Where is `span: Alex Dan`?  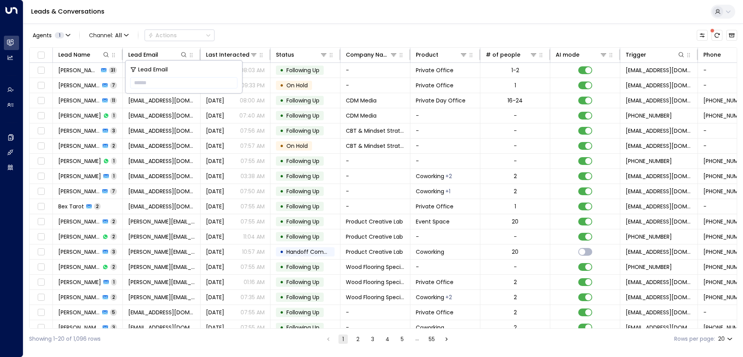 span: Alex Dan is located at coordinates (79, 222).